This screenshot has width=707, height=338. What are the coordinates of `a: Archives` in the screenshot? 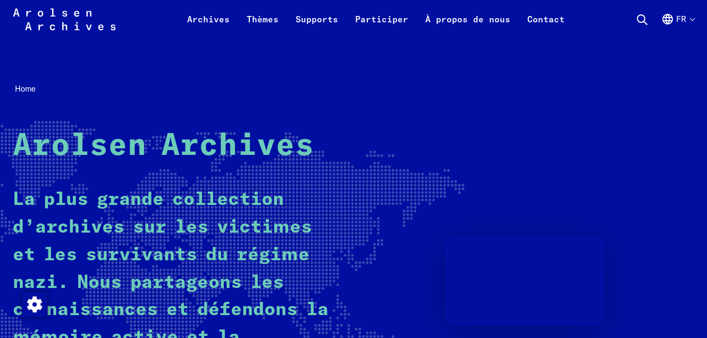 It's located at (208, 26).